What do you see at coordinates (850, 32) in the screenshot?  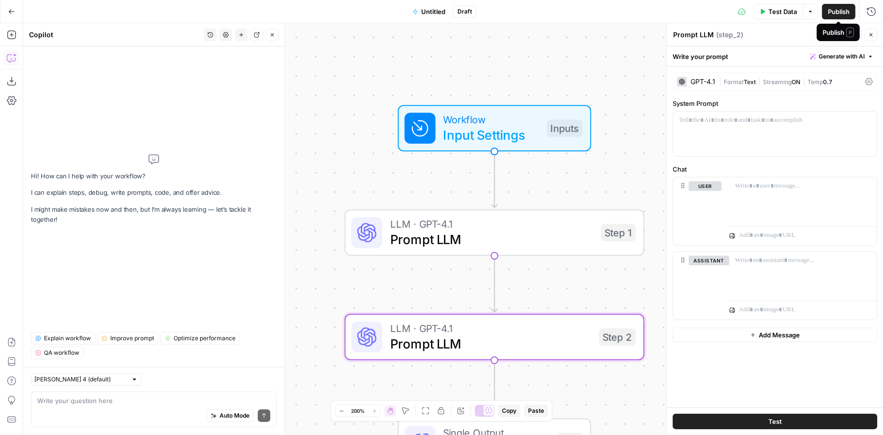 I see `span: P` at bounding box center [850, 32].